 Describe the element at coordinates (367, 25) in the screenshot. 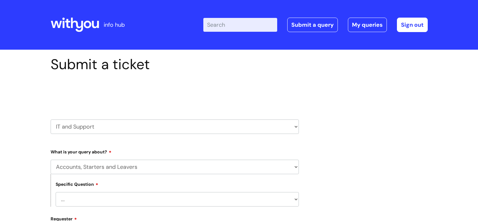

I see `a: My queries` at that location.